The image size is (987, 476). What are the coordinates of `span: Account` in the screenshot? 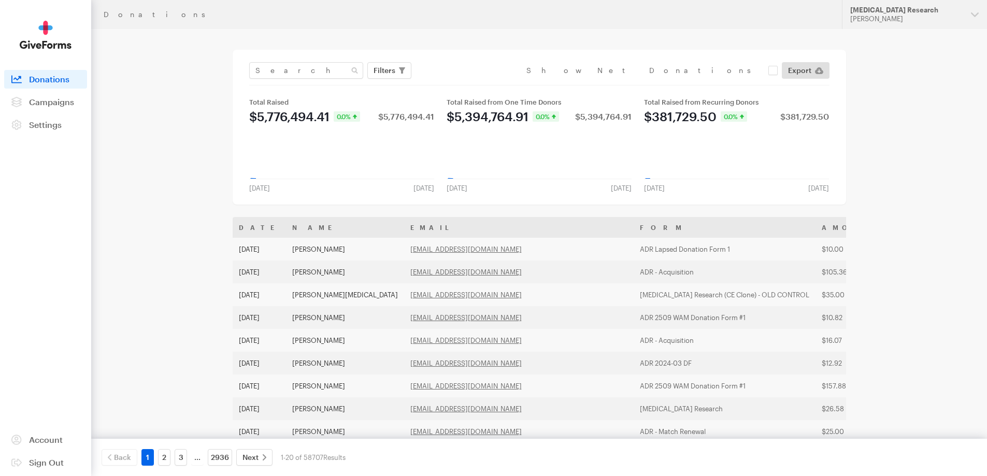 It's located at (46, 439).